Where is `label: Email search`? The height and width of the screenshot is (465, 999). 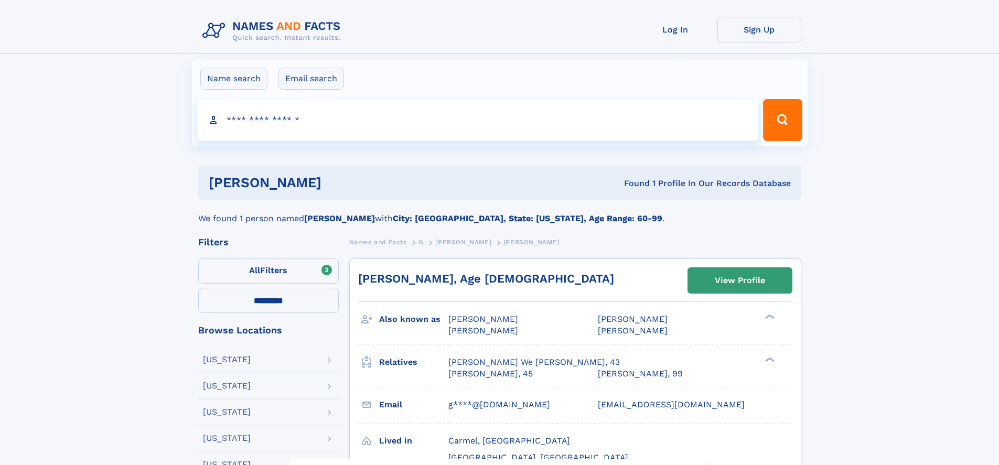 label: Email search is located at coordinates (311, 79).